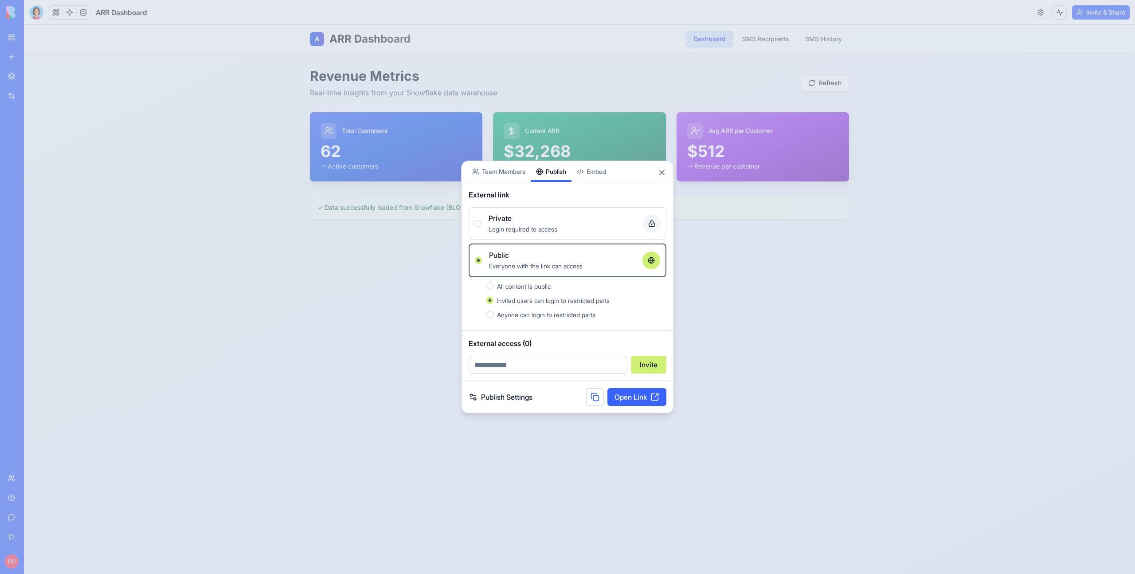 The image size is (1135, 574). Describe the element at coordinates (372, 141) in the screenshot. I see `div: Active customers` at that location.